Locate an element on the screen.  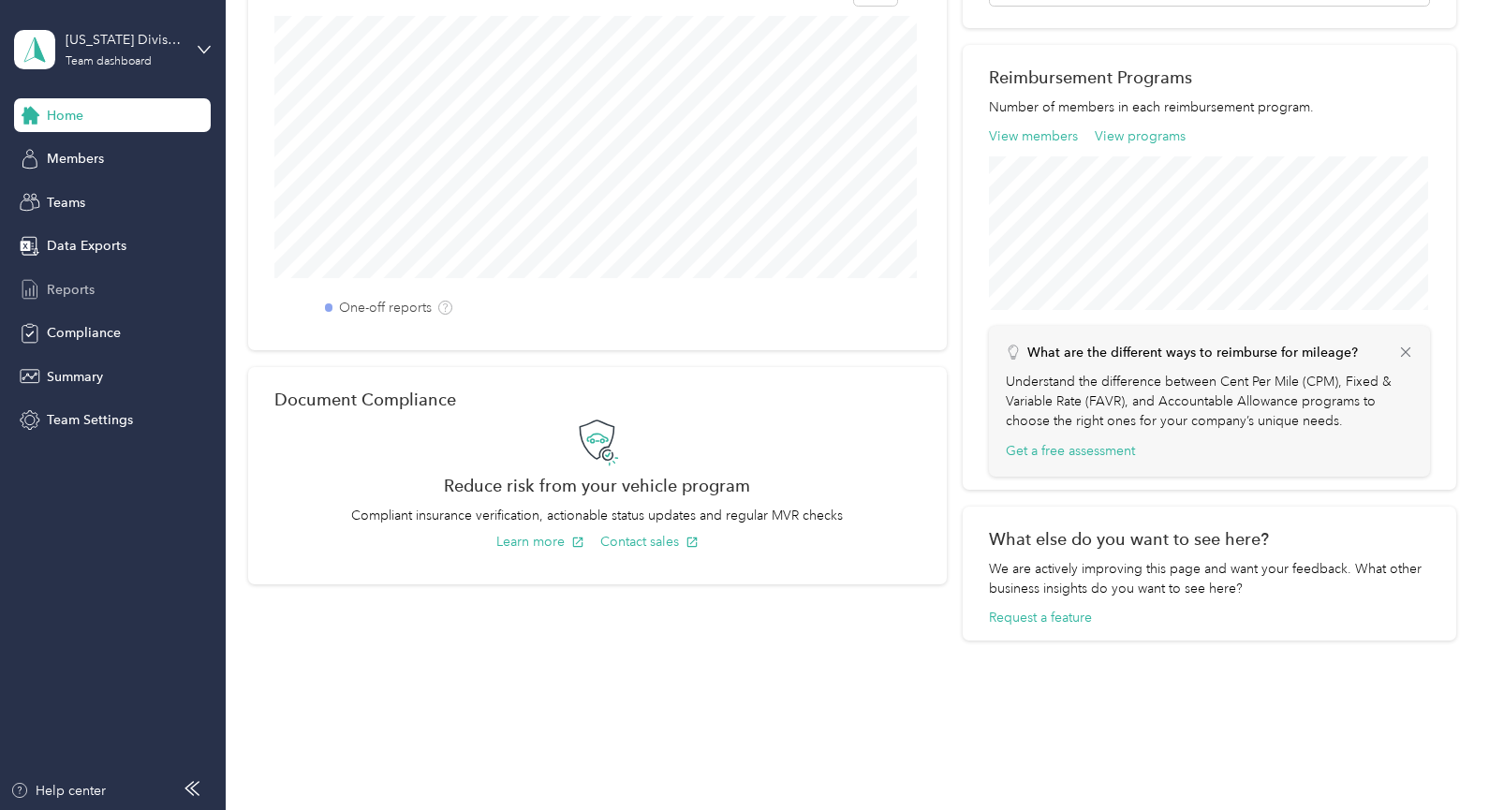
button: Get a free assessment is located at coordinates (1071, 451).